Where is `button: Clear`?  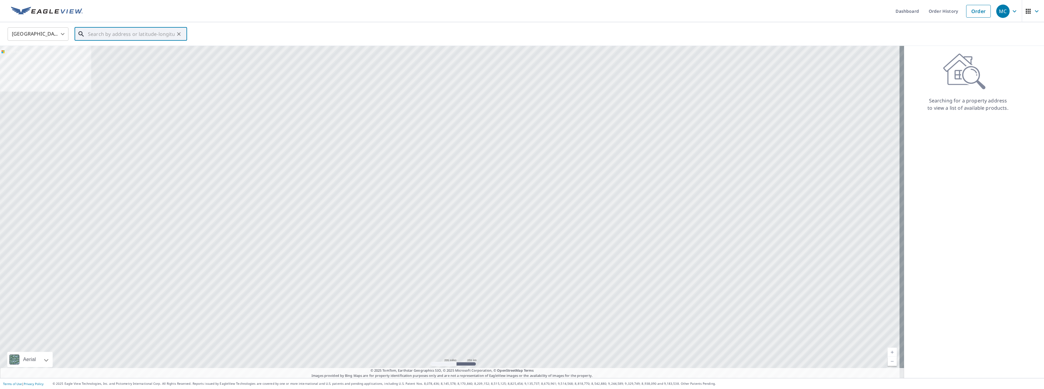 button: Clear is located at coordinates (179, 34).